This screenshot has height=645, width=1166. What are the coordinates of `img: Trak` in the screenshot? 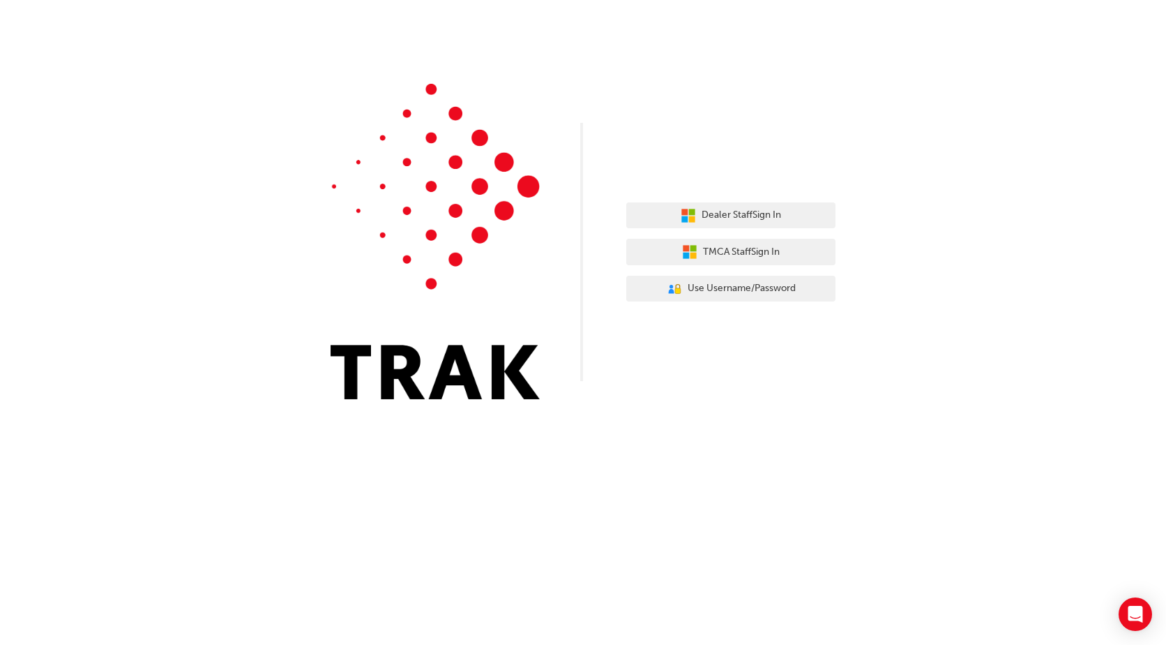 It's located at (435, 241).